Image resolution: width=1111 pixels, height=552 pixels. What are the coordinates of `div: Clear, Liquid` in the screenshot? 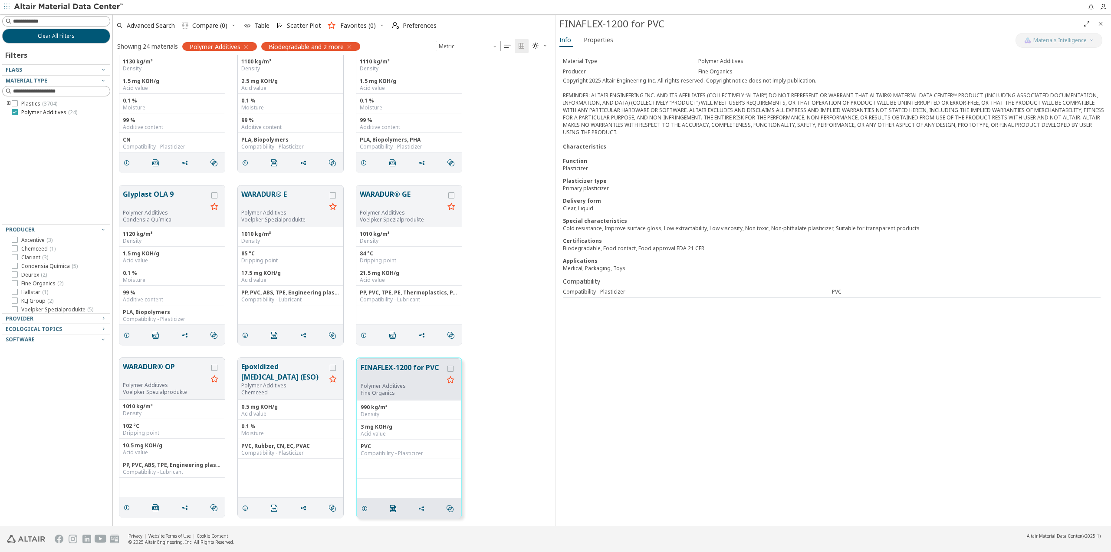 It's located at (833, 208).